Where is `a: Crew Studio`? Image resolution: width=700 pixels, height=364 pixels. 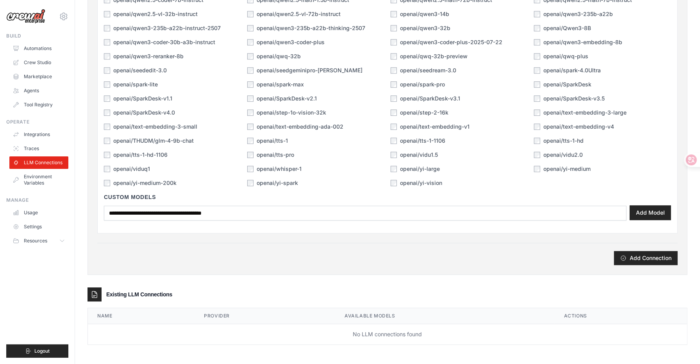
a: Crew Studio is located at coordinates (39, 63).